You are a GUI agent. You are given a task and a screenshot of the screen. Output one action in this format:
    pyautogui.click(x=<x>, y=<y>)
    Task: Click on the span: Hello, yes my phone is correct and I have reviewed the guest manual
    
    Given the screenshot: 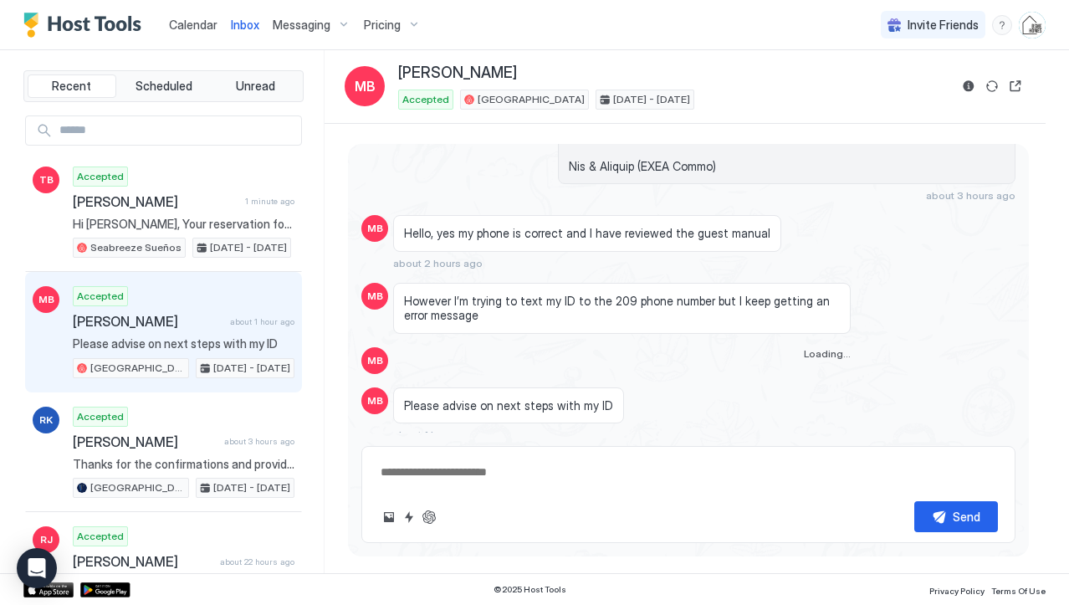 What is the action you would take?
    pyautogui.click(x=587, y=233)
    